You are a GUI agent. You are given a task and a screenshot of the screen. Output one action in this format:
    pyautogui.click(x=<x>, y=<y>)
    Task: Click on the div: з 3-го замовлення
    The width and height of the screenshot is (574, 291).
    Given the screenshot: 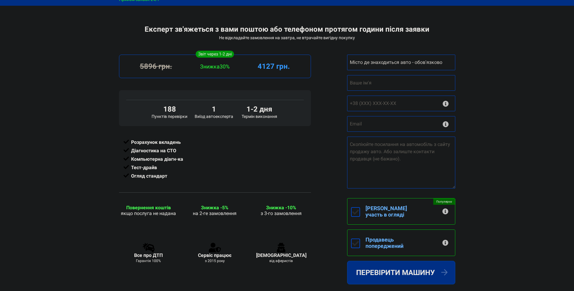 What is the action you would take?
    pyautogui.click(x=281, y=213)
    